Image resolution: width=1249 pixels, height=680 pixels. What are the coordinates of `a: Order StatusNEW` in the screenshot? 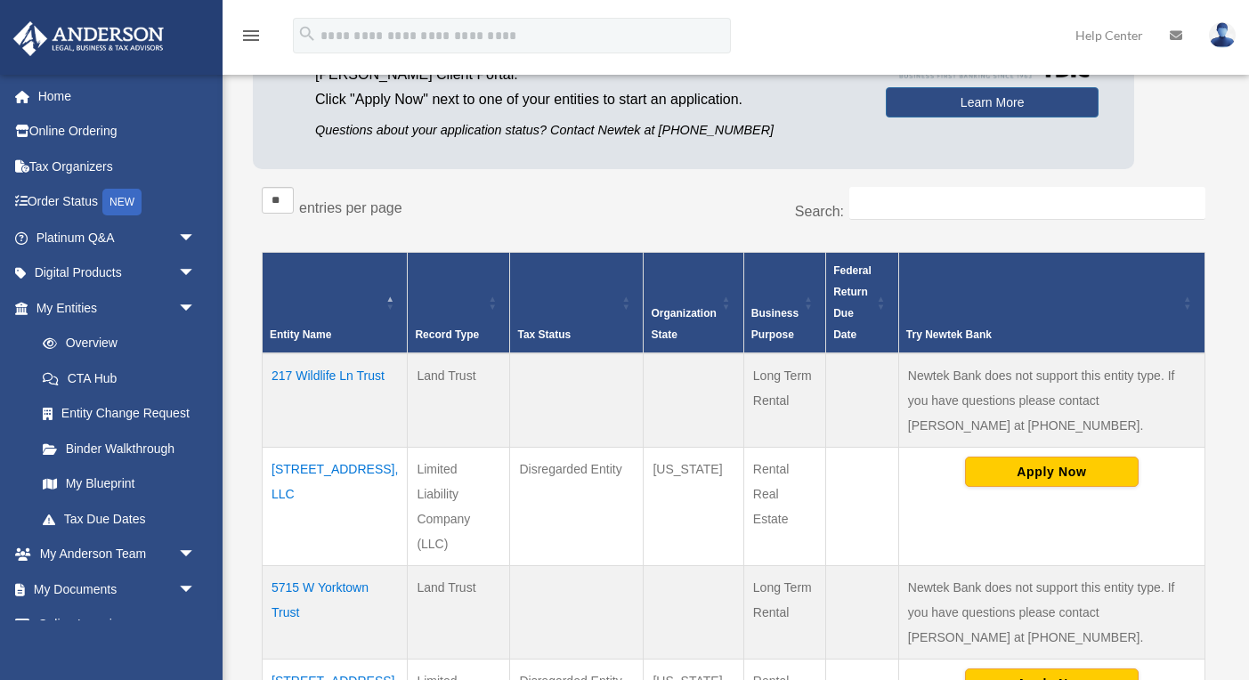 It's located at (117, 202).